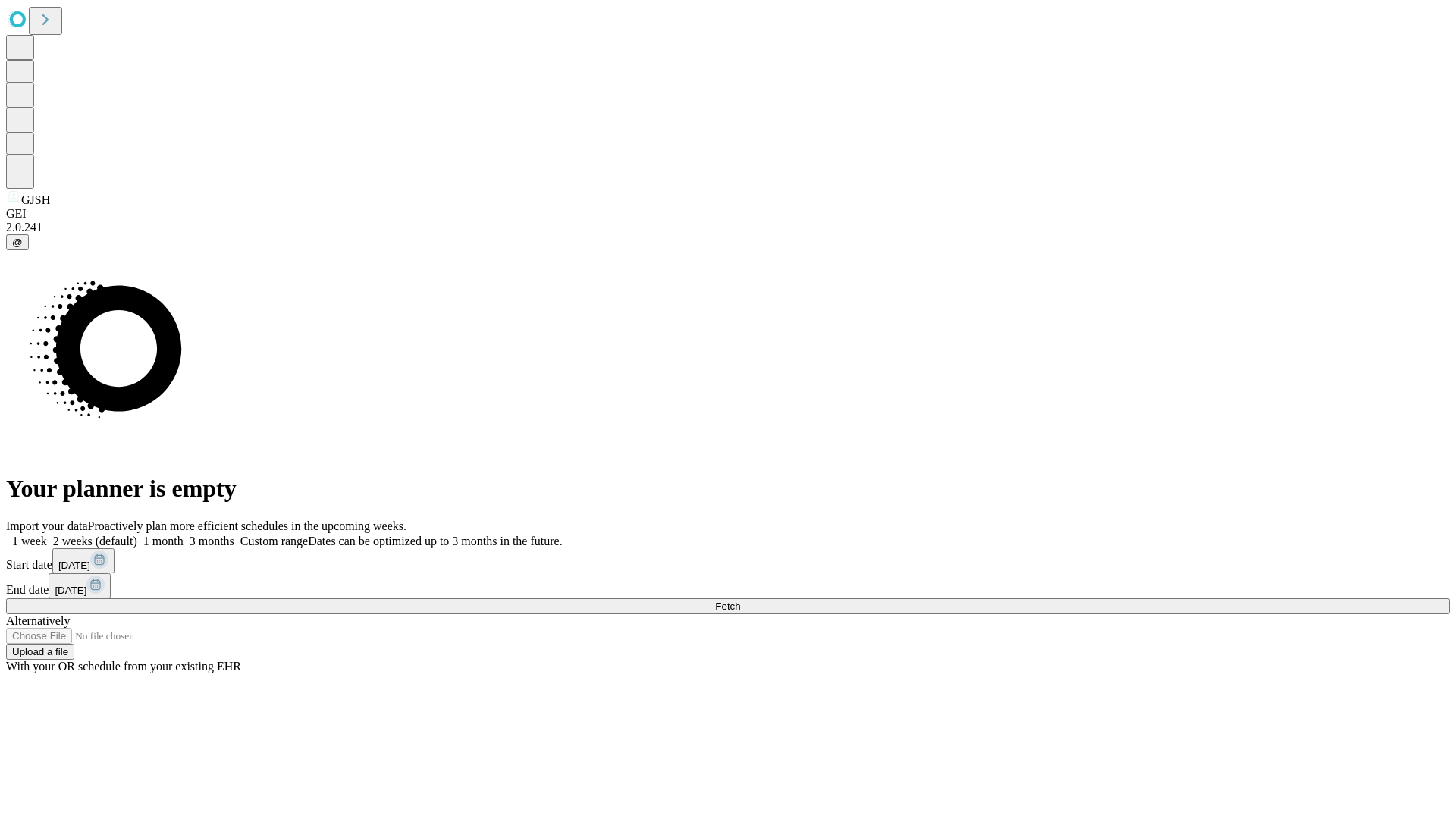 This screenshot has height=819, width=1456. Describe the element at coordinates (36, 199) in the screenshot. I see `span: GJSH` at that location.